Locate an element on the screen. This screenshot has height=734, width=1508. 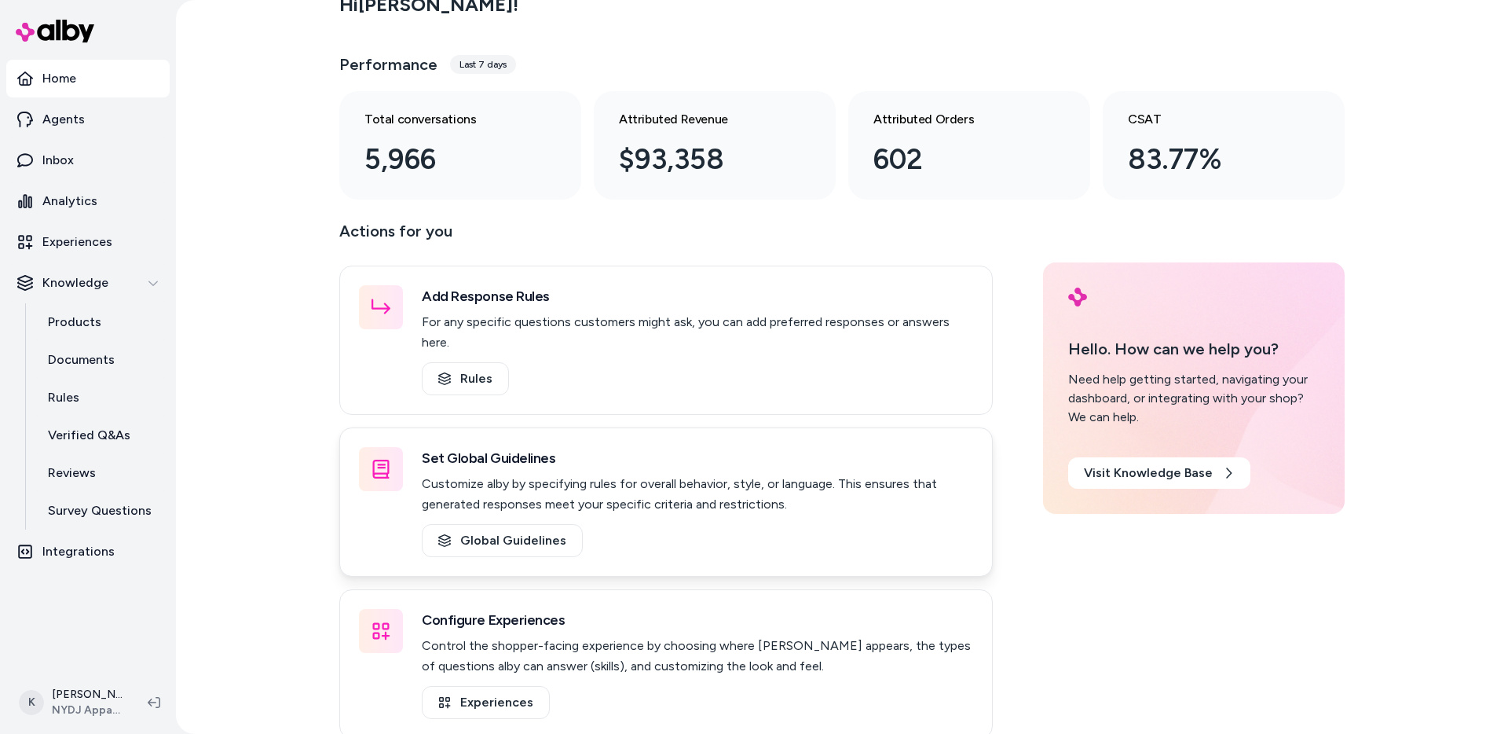
div: $93,358 is located at coordinates (702, 159).